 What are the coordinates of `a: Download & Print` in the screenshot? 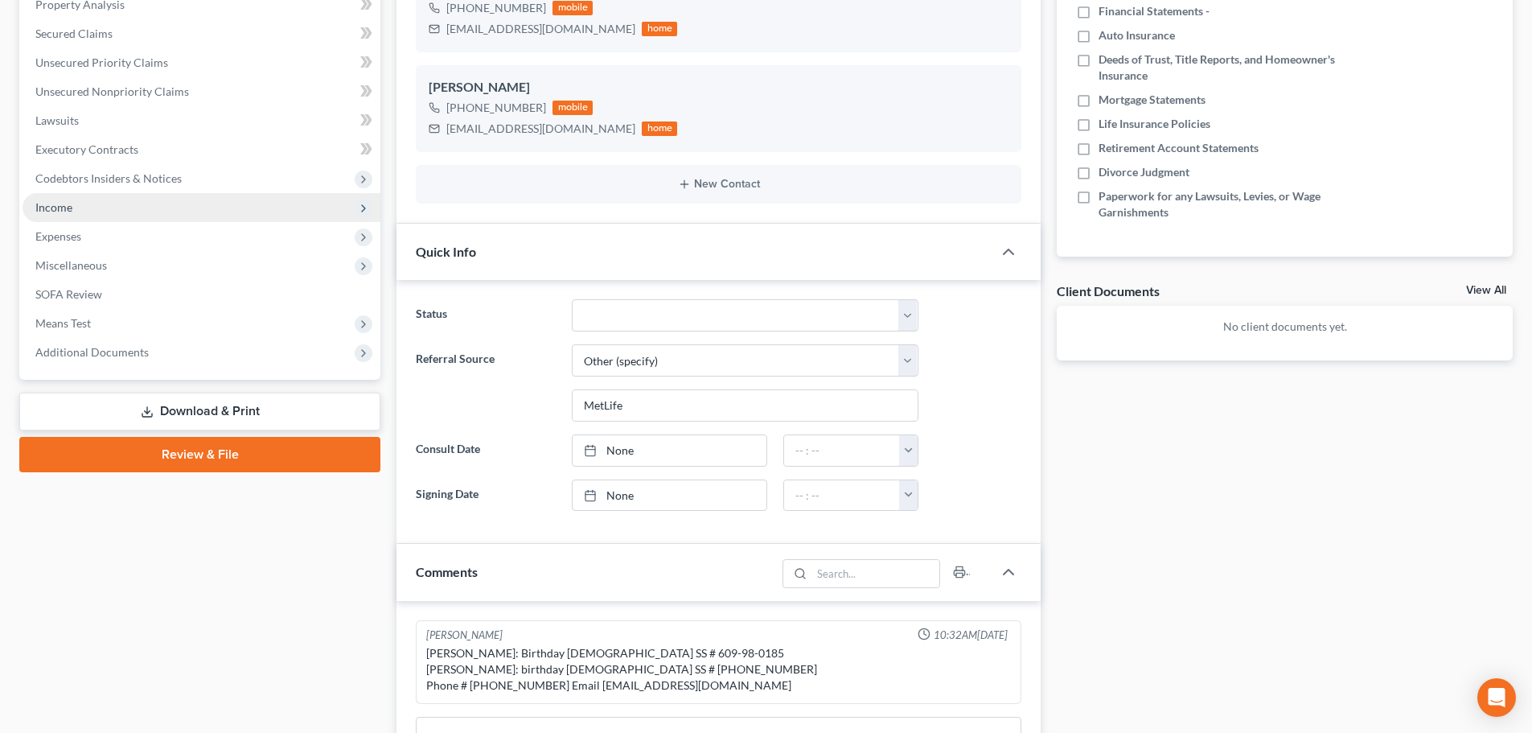 It's located at (199, 411).